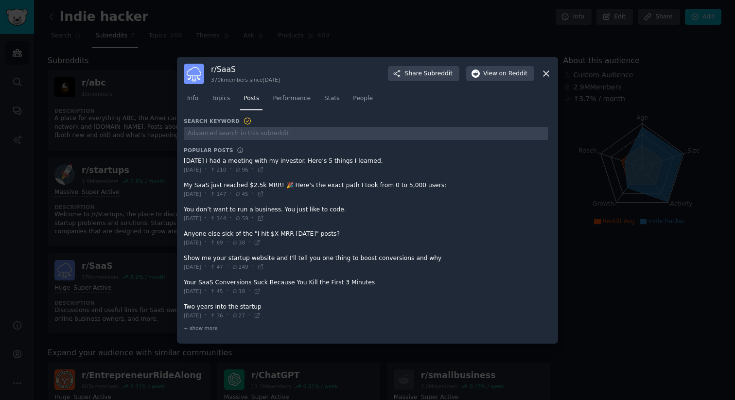  I want to click on span: Info, so click(193, 99).